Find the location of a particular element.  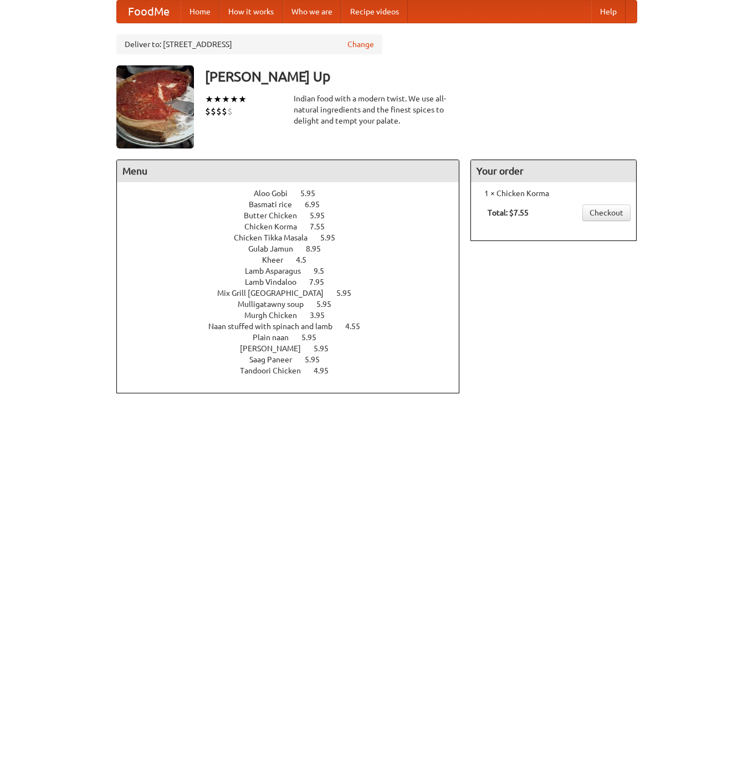

span: Murgh Chicken is located at coordinates (276, 315).